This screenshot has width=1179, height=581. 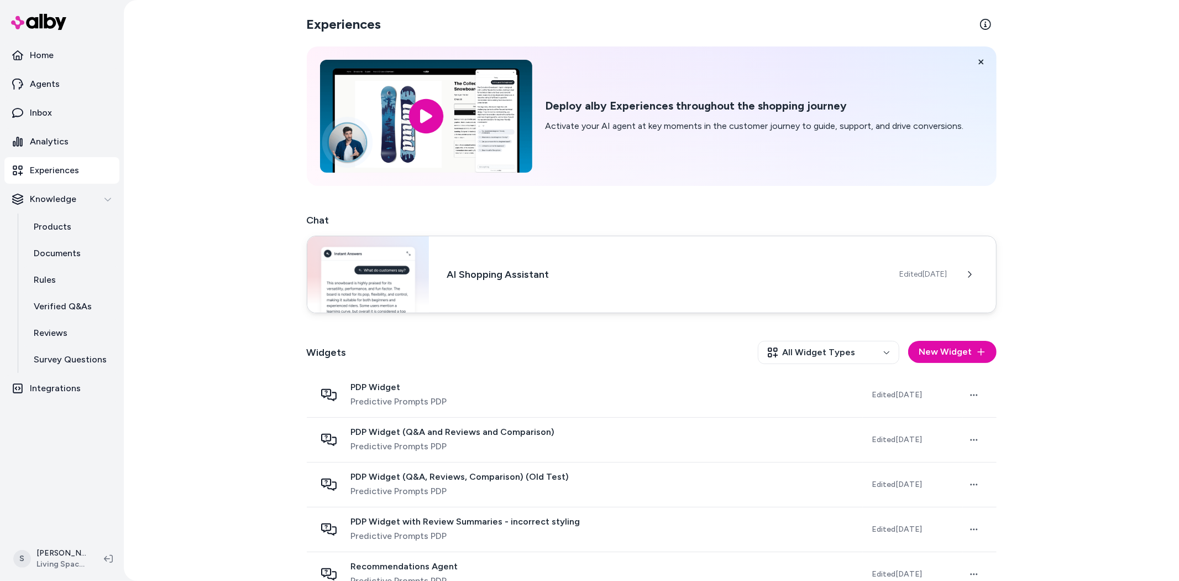 I want to click on span: Living Spaces, so click(x=61, y=564).